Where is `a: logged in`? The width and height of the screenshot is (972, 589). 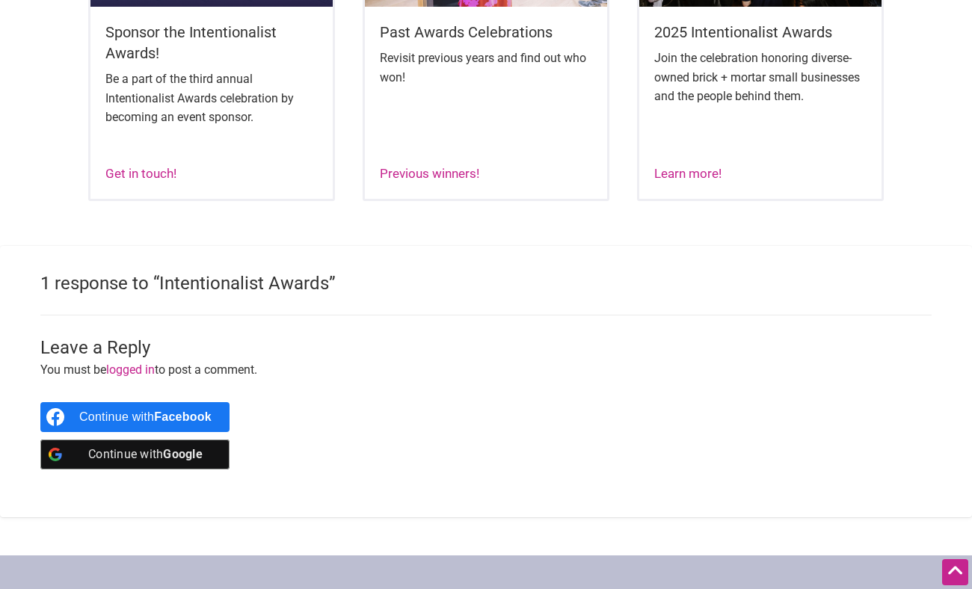 a: logged in is located at coordinates (130, 369).